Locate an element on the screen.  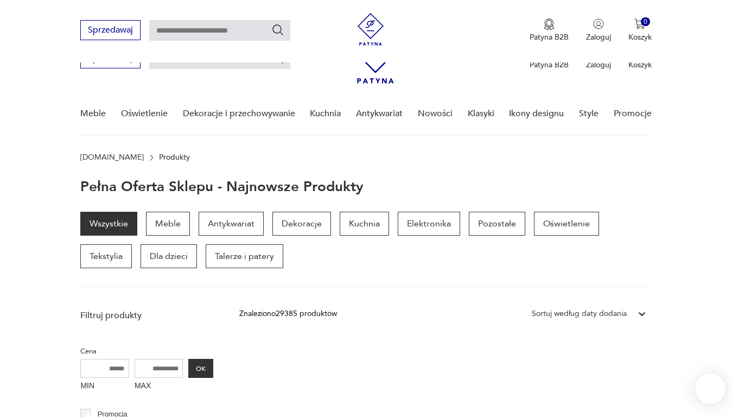
p: Antykwariat is located at coordinates (231, 224).